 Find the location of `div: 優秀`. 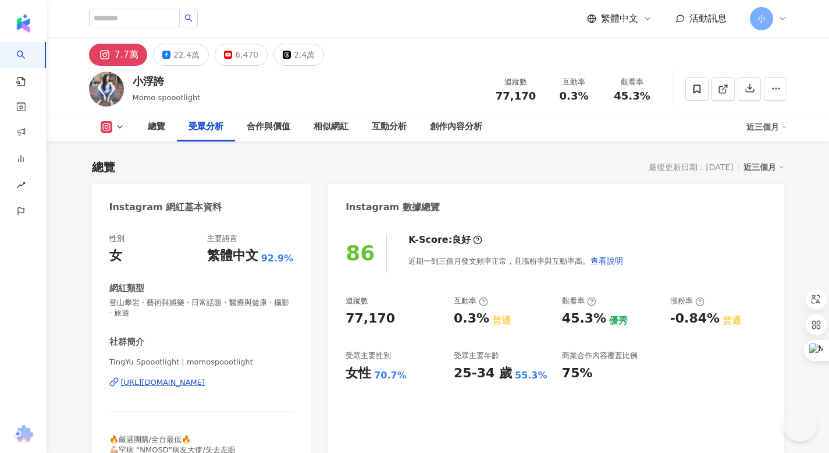

div: 優秀 is located at coordinates (619, 321).